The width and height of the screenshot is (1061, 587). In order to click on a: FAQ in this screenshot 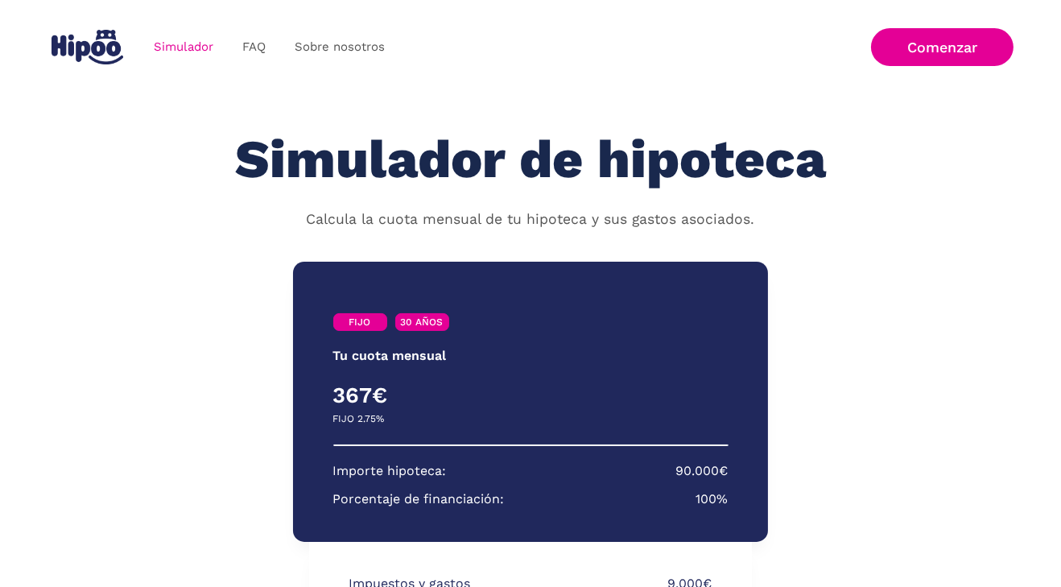, I will do `click(254, 47)`.